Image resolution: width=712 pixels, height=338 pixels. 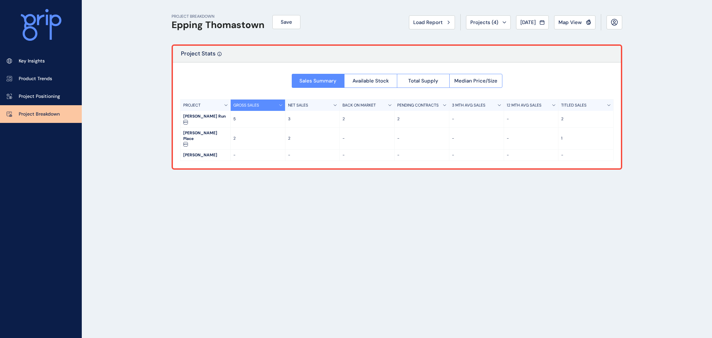 I want to click on p: GROSS SALES, so click(x=246, y=105).